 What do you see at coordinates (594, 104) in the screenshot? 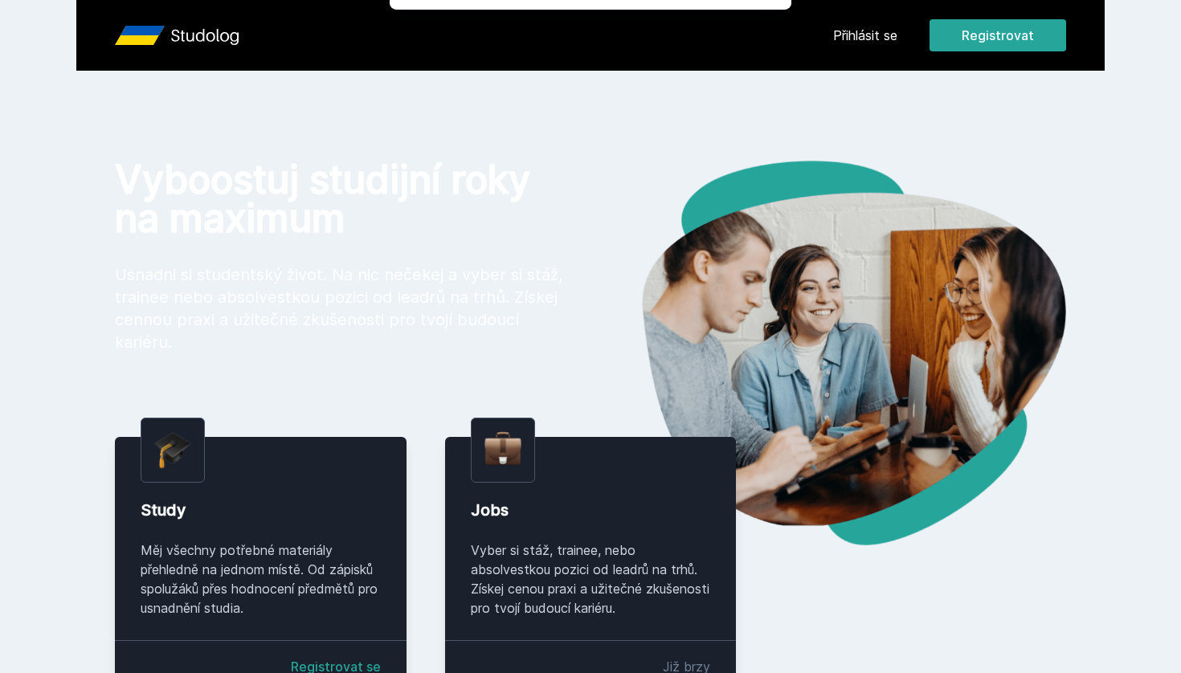
I see `button: Ne` at bounding box center [594, 104].